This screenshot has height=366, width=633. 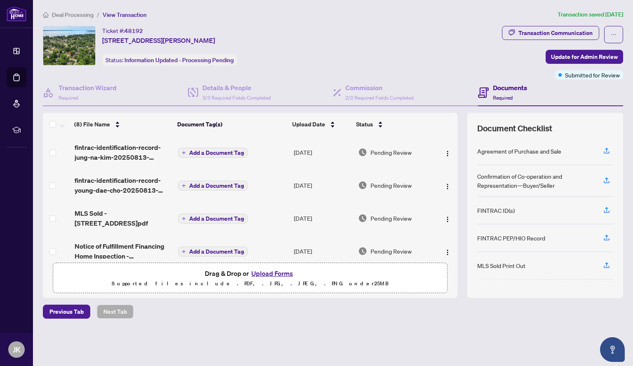 What do you see at coordinates (519, 151) in the screenshot?
I see `div: Agreement of Purchase and Sale` at bounding box center [519, 151].